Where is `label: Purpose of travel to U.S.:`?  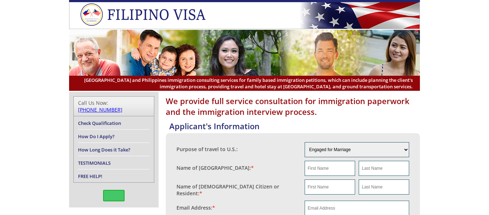 label: Purpose of travel to U.S.: is located at coordinates (207, 149).